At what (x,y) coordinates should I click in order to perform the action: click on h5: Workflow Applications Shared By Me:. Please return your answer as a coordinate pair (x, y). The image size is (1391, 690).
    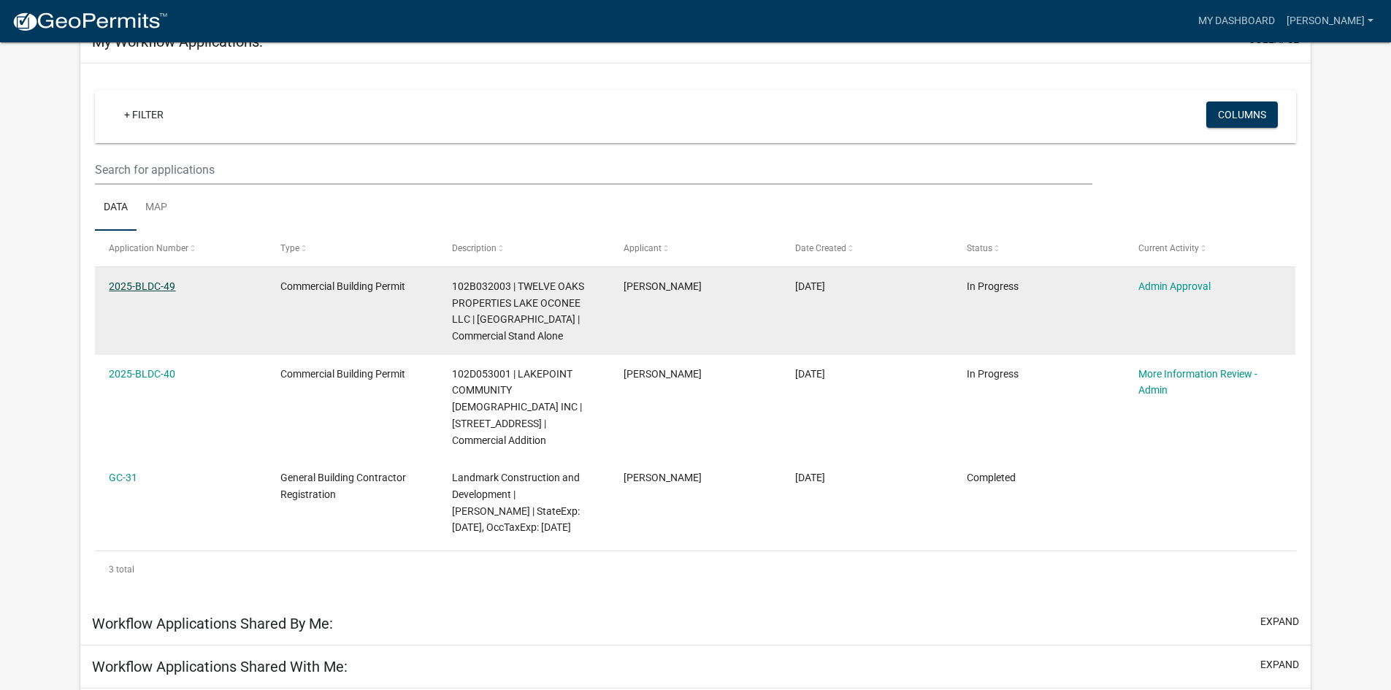
    Looking at the image, I should click on (212, 624).